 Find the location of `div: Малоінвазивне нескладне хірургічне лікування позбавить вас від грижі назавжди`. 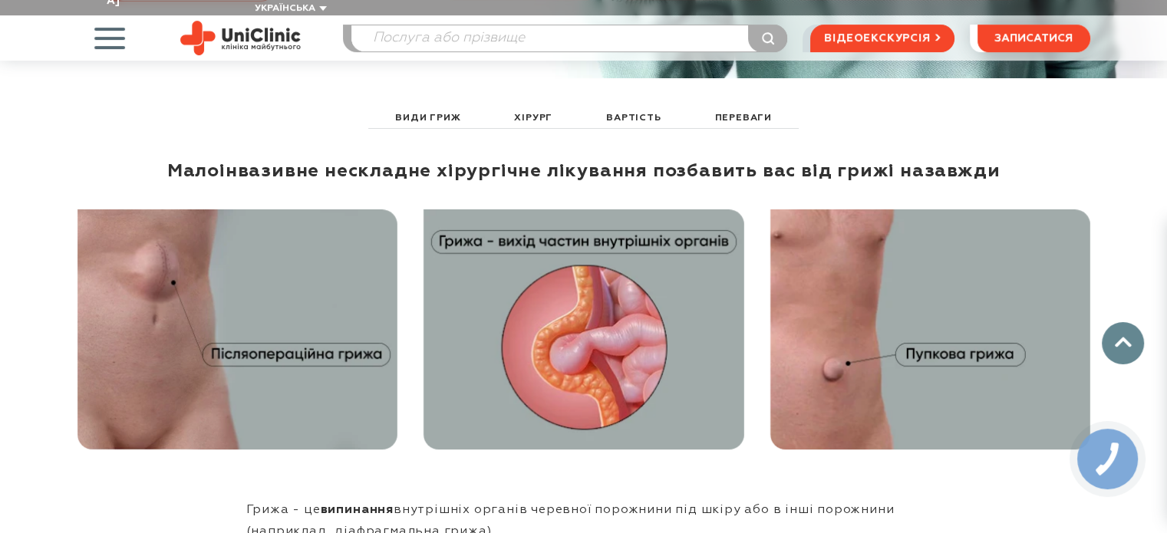

div: Малоінвазивне нескладне хірургічне лікування позбавить вас від грижі назавжди is located at coordinates (584, 171).